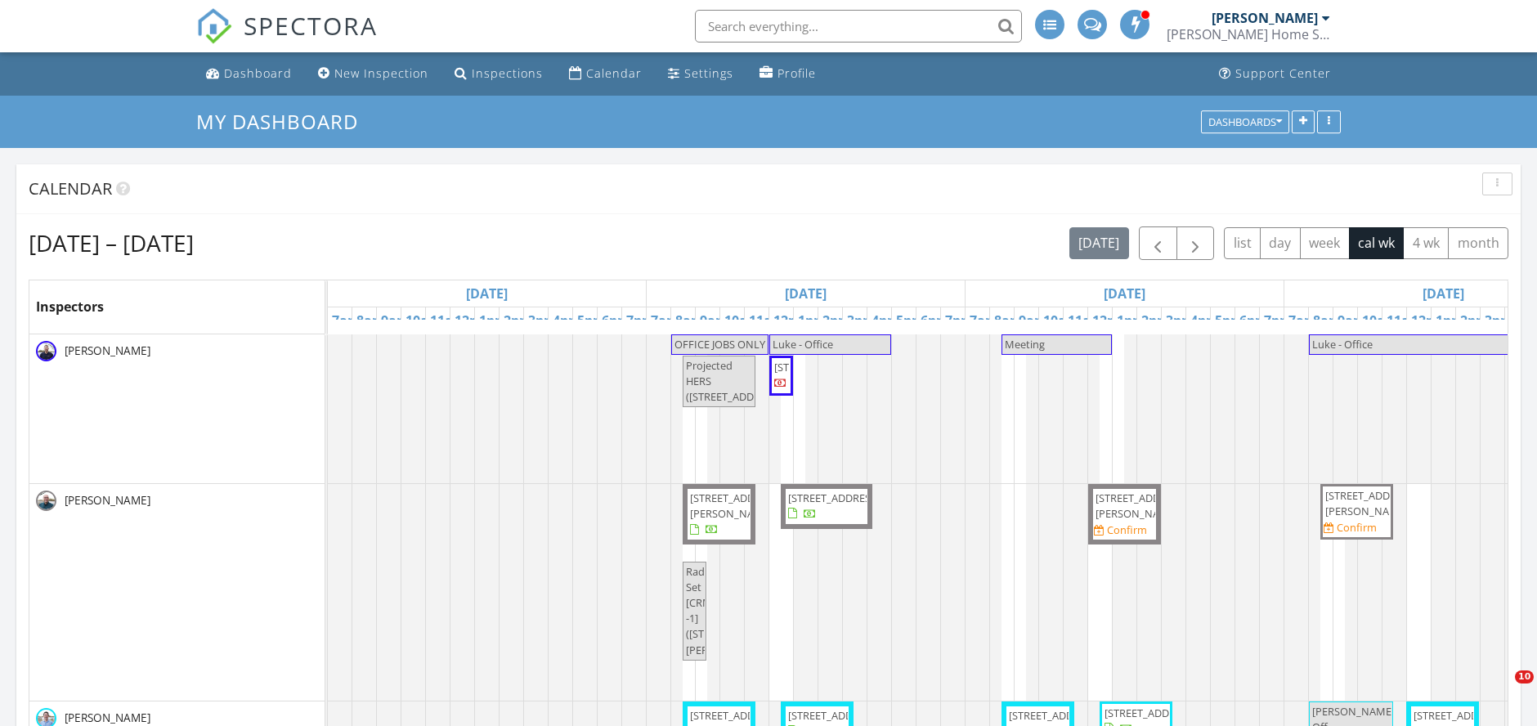 The image size is (1537, 726). Describe the element at coordinates (1274, 74) in the screenshot. I see `a: Support Center` at that location.